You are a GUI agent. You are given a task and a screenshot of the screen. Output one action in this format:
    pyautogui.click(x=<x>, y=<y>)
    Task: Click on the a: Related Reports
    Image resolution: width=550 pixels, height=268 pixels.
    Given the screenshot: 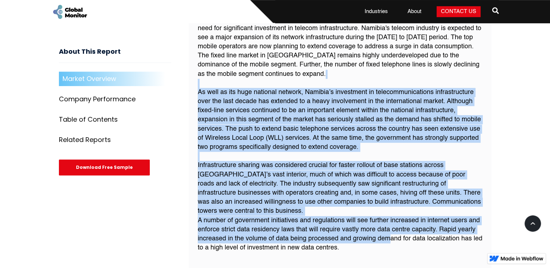 What is the action you would take?
    pyautogui.click(x=115, y=140)
    